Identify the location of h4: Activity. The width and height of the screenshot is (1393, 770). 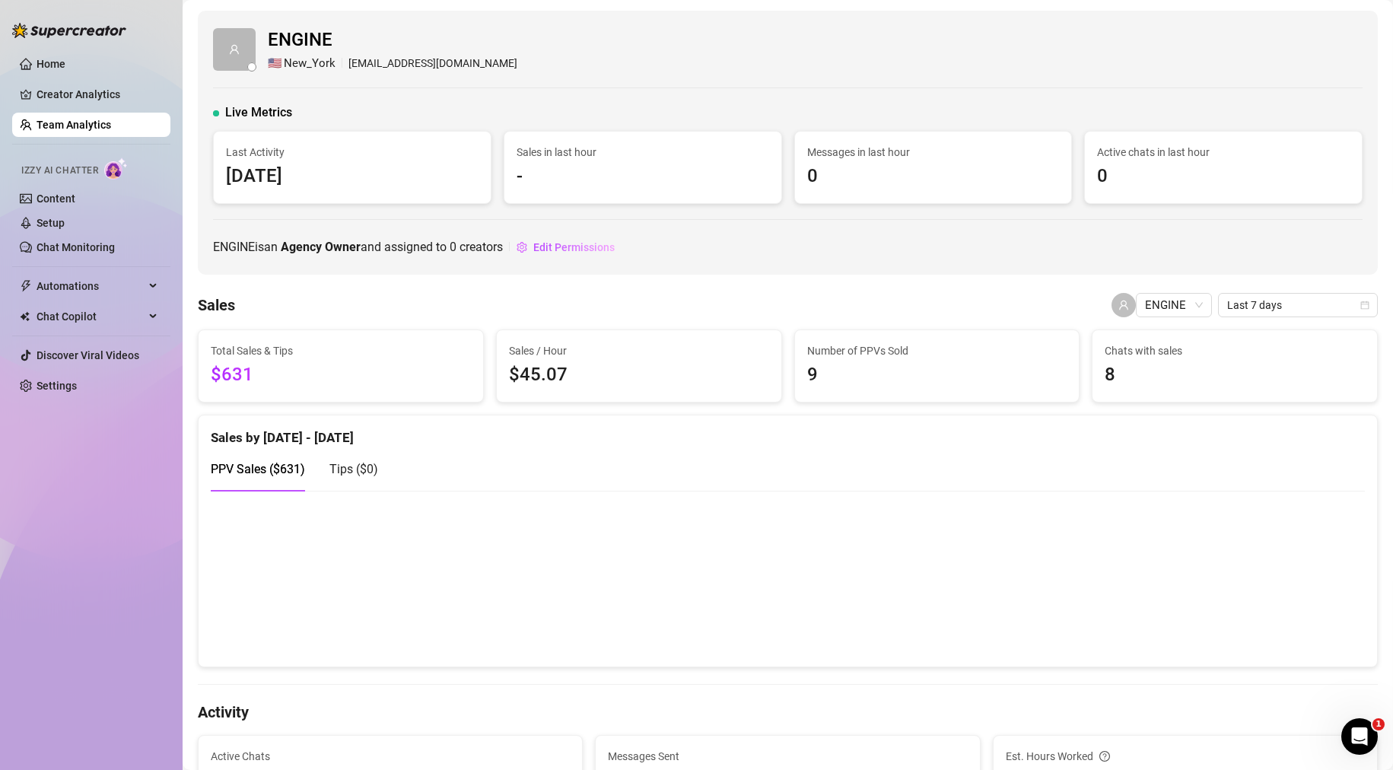
(787, 712).